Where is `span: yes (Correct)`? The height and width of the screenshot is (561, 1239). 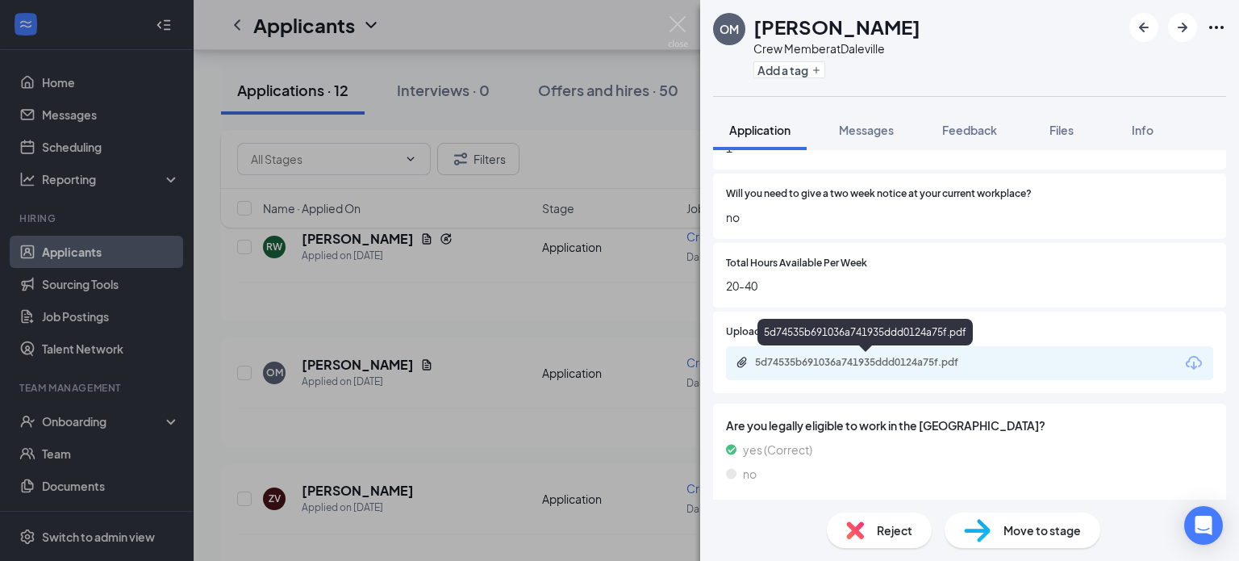
span: yes (Correct) is located at coordinates (778, 449).